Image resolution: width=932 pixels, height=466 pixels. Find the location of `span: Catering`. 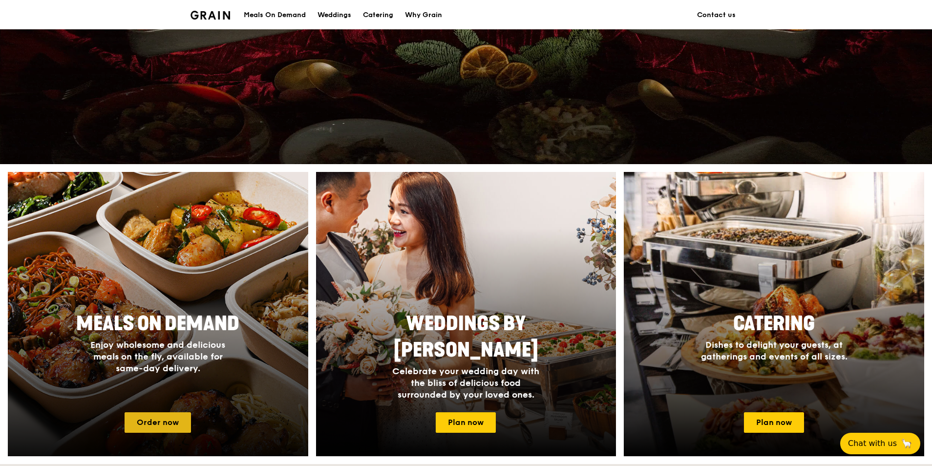

span: Catering is located at coordinates (774, 324).